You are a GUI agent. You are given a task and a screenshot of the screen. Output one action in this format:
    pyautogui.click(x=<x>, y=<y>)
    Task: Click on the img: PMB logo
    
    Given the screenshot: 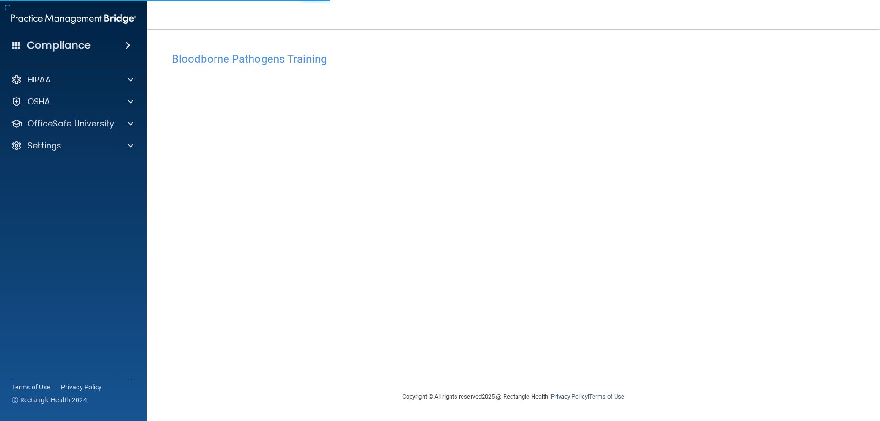 What is the action you would take?
    pyautogui.click(x=73, y=19)
    